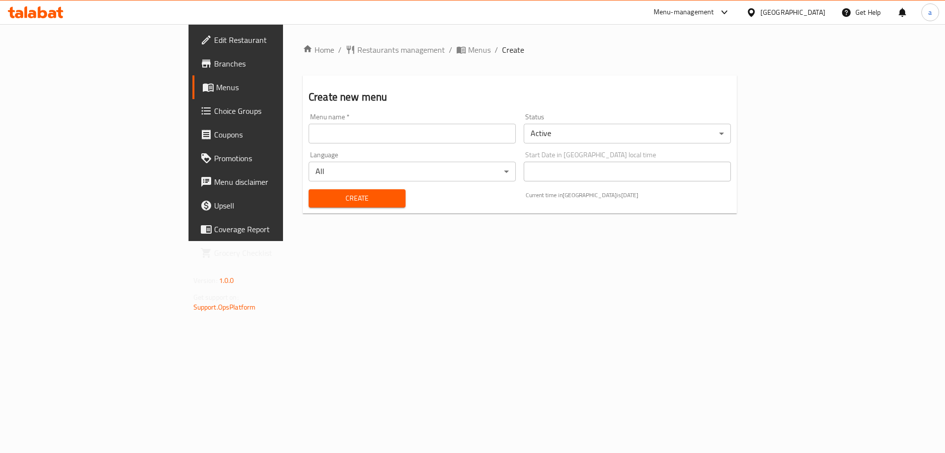  What do you see at coordinates (269, 40) in the screenshot?
I see `a: Edit Restaurant` at bounding box center [269, 40].